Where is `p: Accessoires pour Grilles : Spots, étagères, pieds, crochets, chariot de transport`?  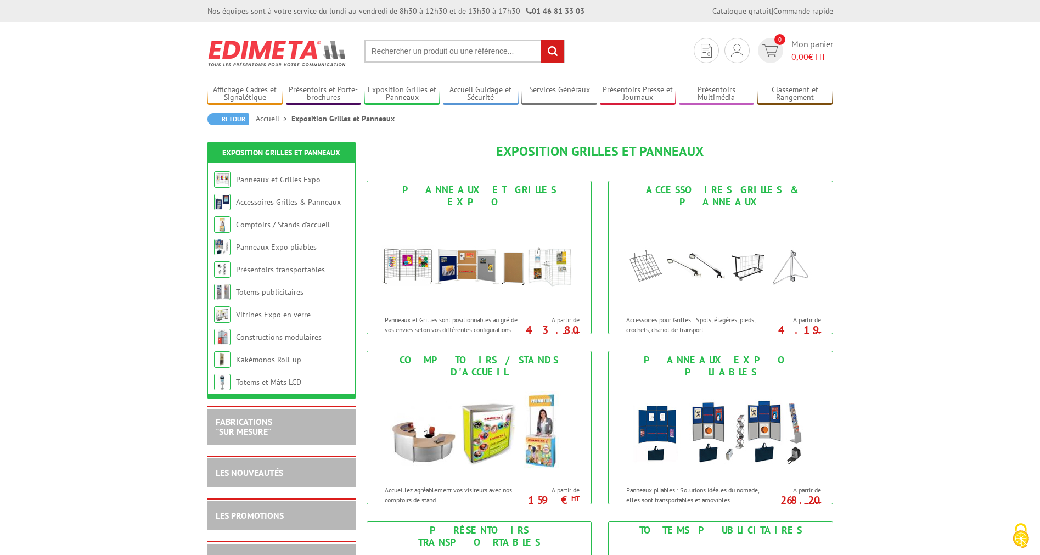
p: Accessoires pour Grilles : Spots, étagères, pieds, crochets, chariot de transport is located at coordinates (694, 324).